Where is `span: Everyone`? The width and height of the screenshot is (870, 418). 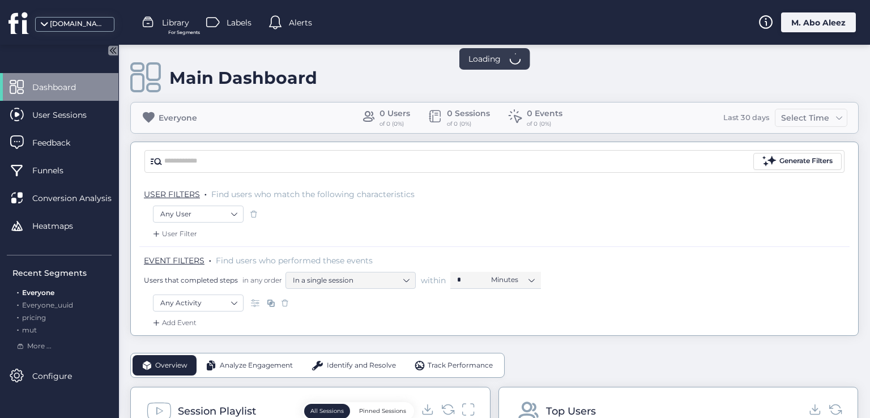
span: Everyone is located at coordinates (38, 292).